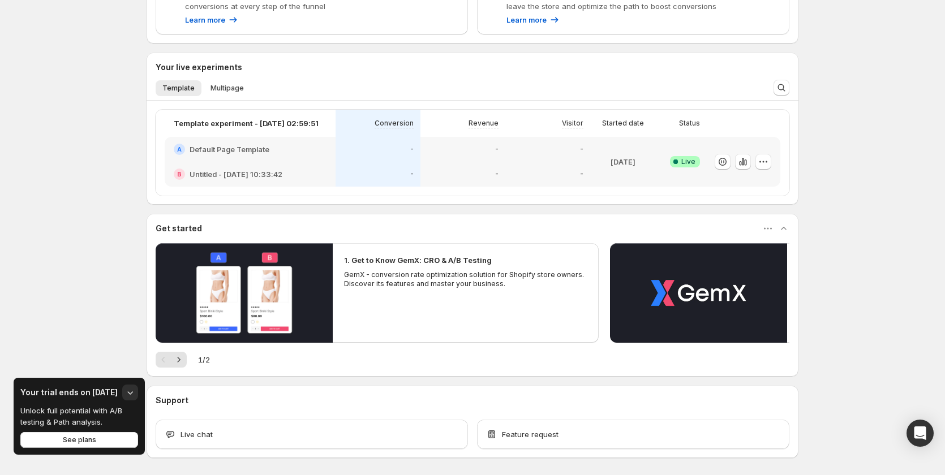 This screenshot has width=945, height=475. I want to click on p: Revenue, so click(483, 123).